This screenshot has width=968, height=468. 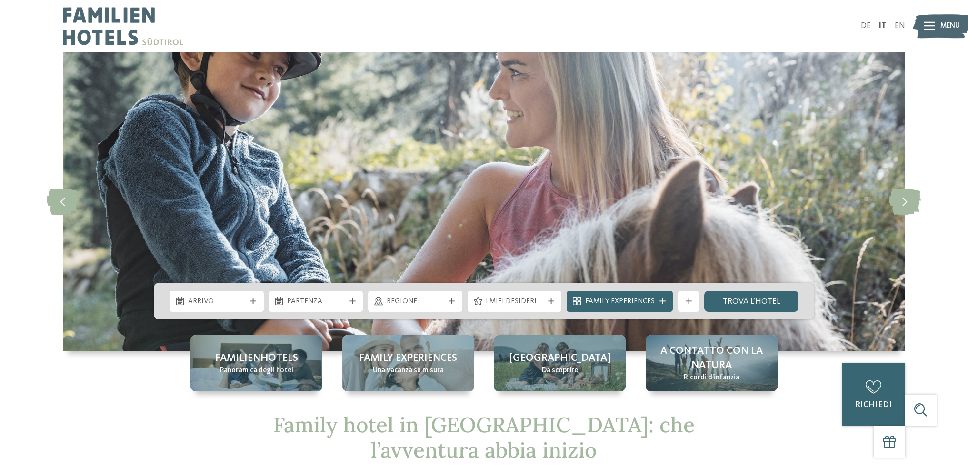 What do you see at coordinates (752, 302) in the screenshot?
I see `a: trova l’hotel` at bounding box center [752, 302].